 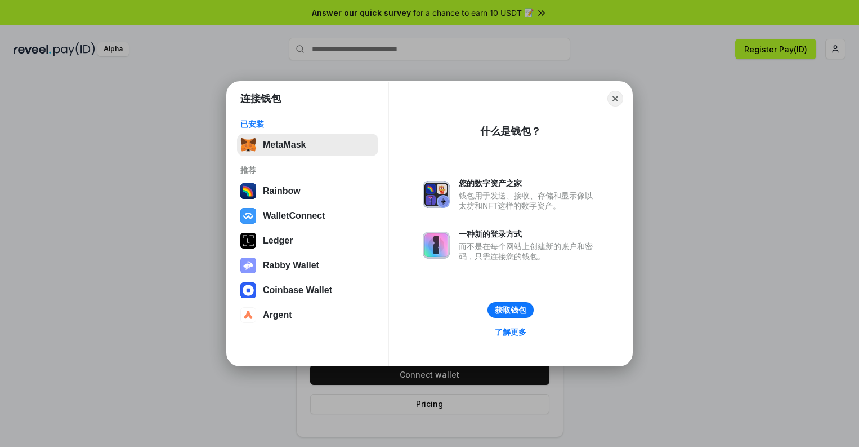 I want to click on div: 了解更多, so click(x=511, y=332).